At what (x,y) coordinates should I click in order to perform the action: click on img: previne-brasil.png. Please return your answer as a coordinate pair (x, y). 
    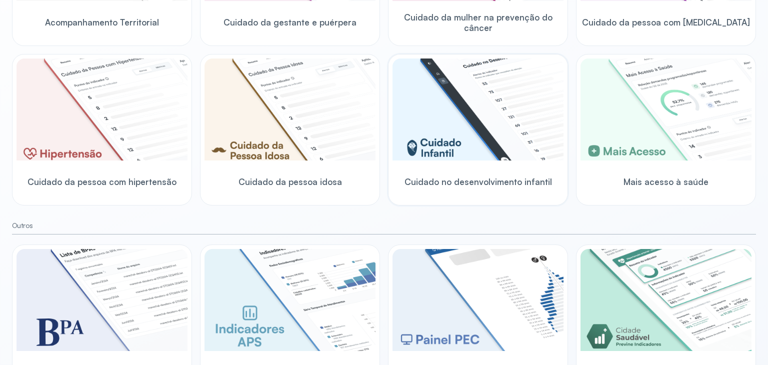
    Looking at the image, I should click on (666, 300).